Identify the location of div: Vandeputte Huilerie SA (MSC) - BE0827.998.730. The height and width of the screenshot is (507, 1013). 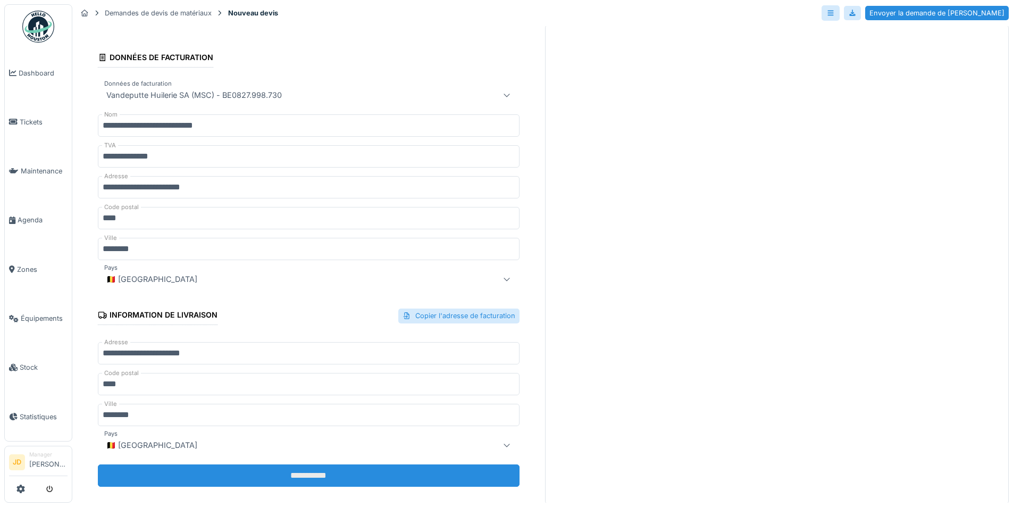
(194, 95).